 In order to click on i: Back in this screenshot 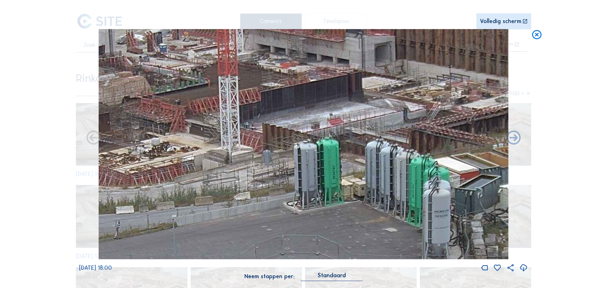, I will do `click(514, 138)`.